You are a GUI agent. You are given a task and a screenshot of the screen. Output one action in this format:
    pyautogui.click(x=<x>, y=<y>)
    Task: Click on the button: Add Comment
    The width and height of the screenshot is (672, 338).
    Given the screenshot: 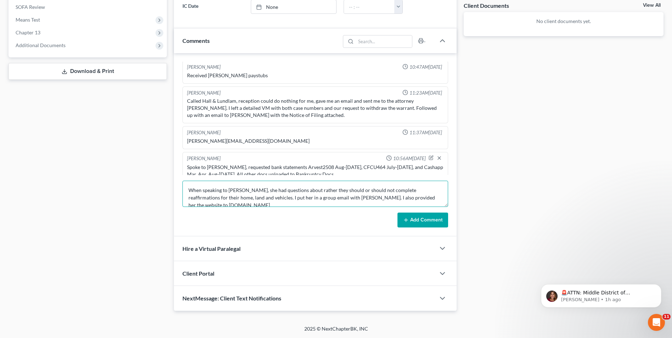 What is the action you would take?
    pyautogui.click(x=423, y=220)
    